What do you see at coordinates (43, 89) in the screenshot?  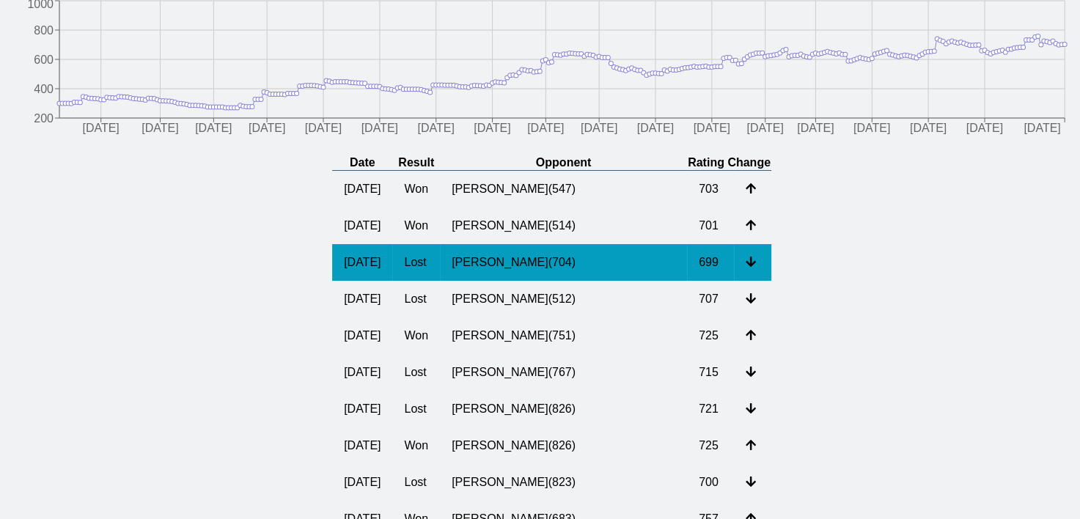 I see `tspan: 400` at bounding box center [43, 89].